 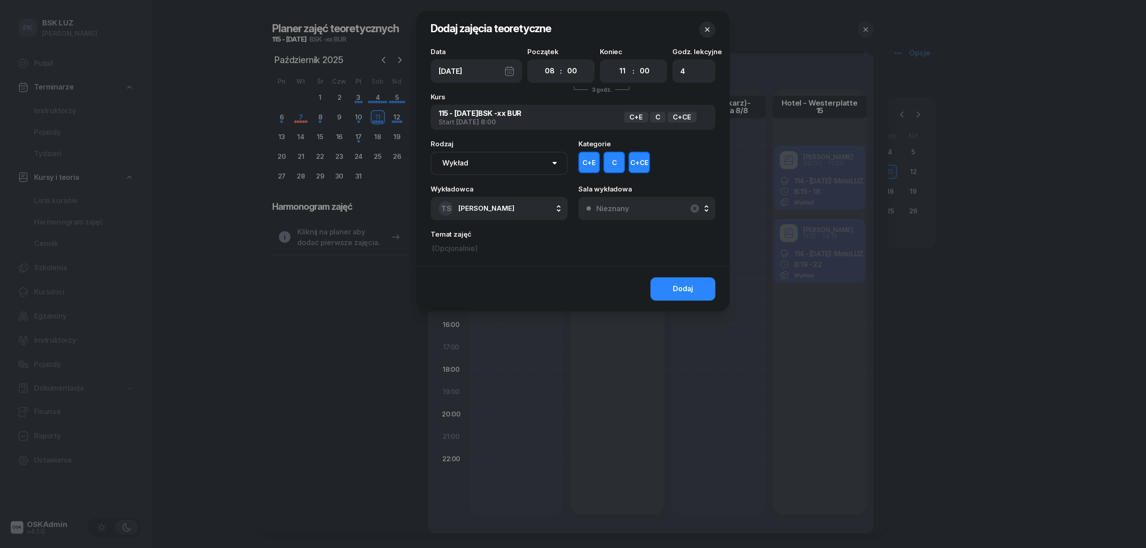 I want to click on div: Nieznany, so click(x=612, y=209).